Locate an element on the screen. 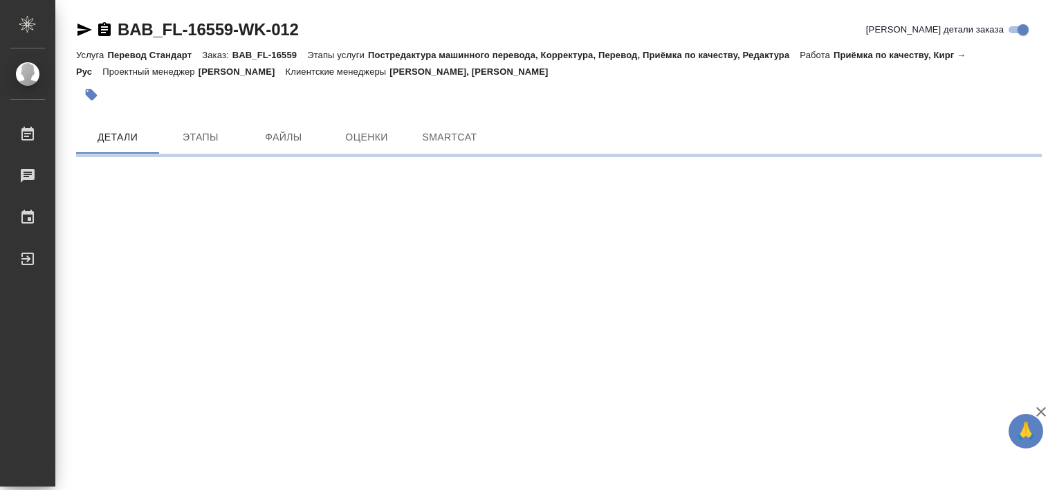 The height and width of the screenshot is (490, 1057). p: Постредактура машинного перевода, Корректура, Перевод, Приёмка по качеству, Редактура is located at coordinates (584, 55).